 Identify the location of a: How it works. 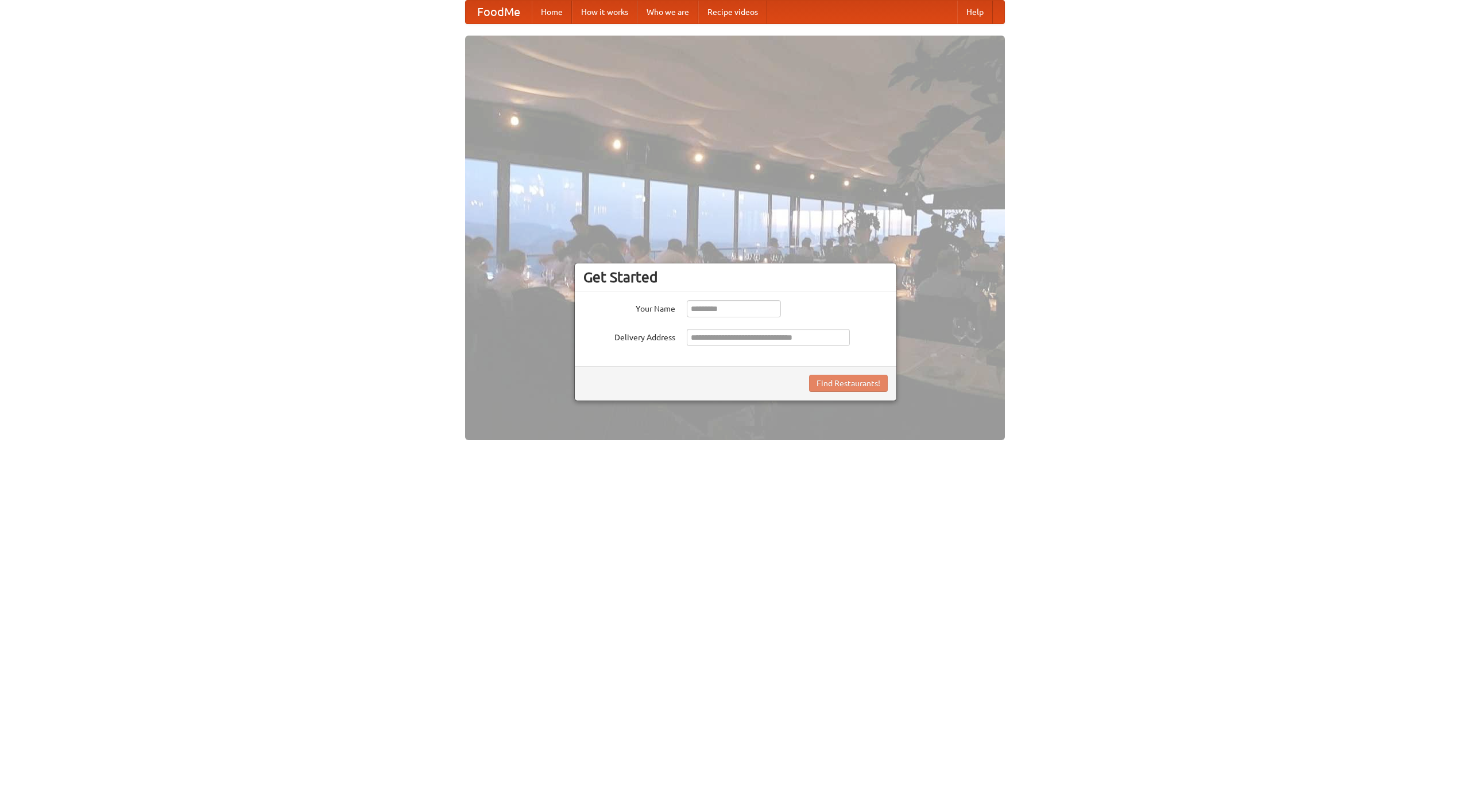
(605, 12).